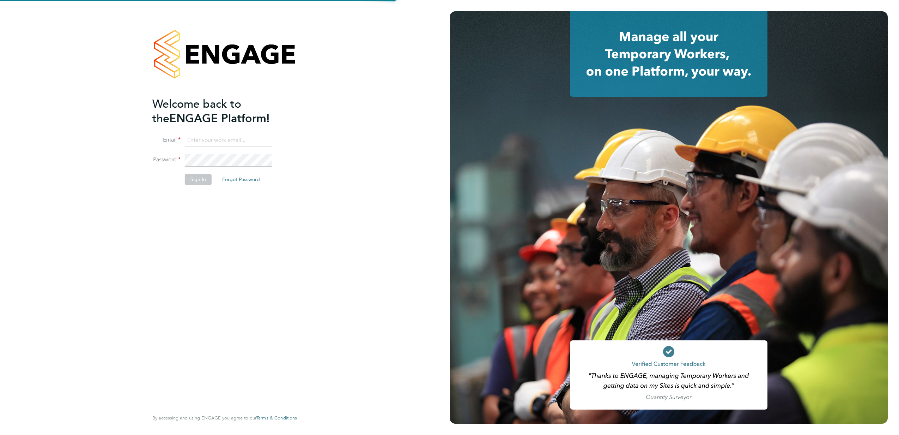  I want to click on label: Email, so click(166, 140).